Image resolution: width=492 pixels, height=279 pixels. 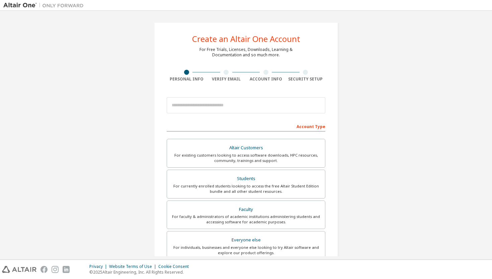 I want to click on img: facebook.svg, so click(x=44, y=269).